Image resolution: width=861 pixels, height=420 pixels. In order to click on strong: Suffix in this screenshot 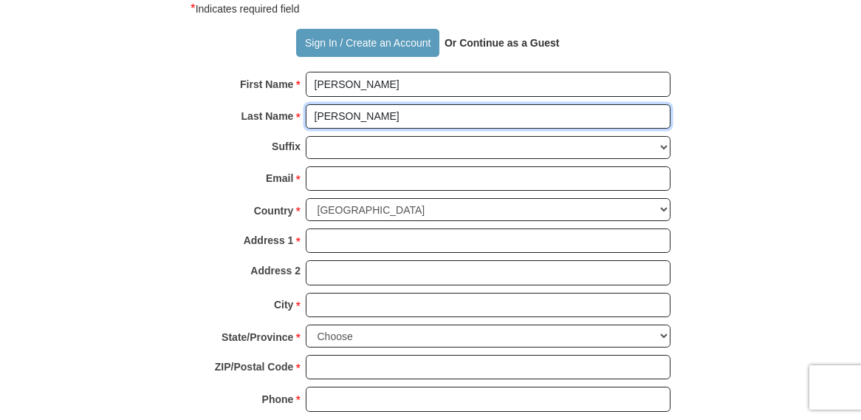, I will do `click(286, 146)`.